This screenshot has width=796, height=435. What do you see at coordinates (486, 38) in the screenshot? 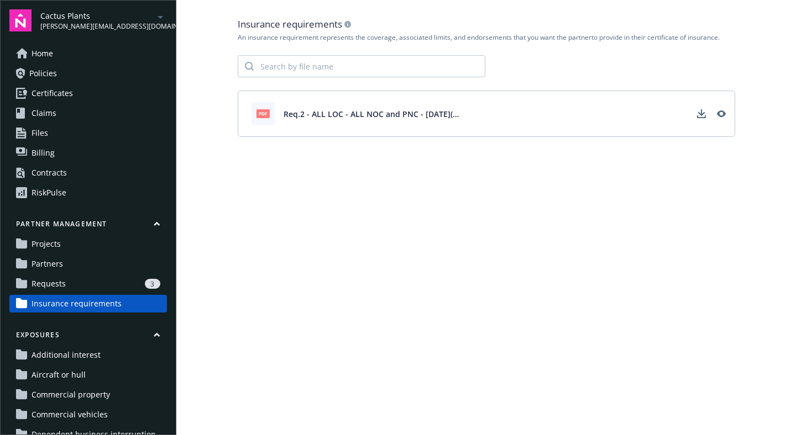
I see `div: An insurance requirement represents the coverage, associated limits, and endorsements that you wa...` at bounding box center [486, 38].